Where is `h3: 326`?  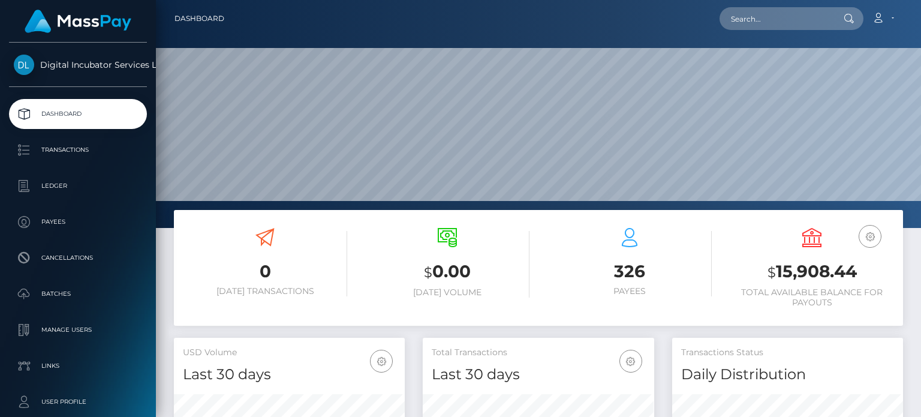
h3: 326 is located at coordinates (630, 271).